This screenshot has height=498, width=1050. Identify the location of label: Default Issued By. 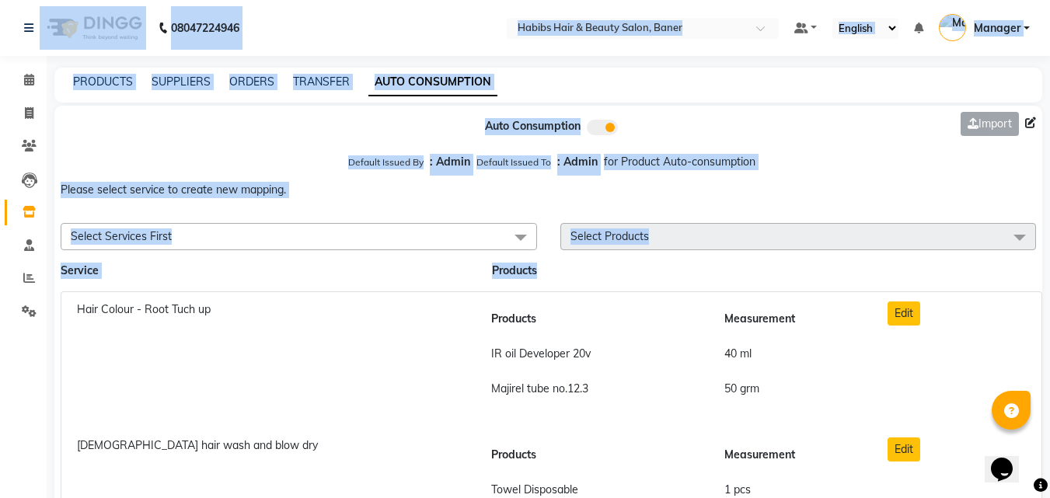
(385, 162).